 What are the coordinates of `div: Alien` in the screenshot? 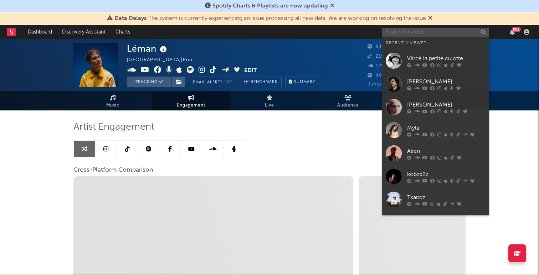 It's located at (446, 151).